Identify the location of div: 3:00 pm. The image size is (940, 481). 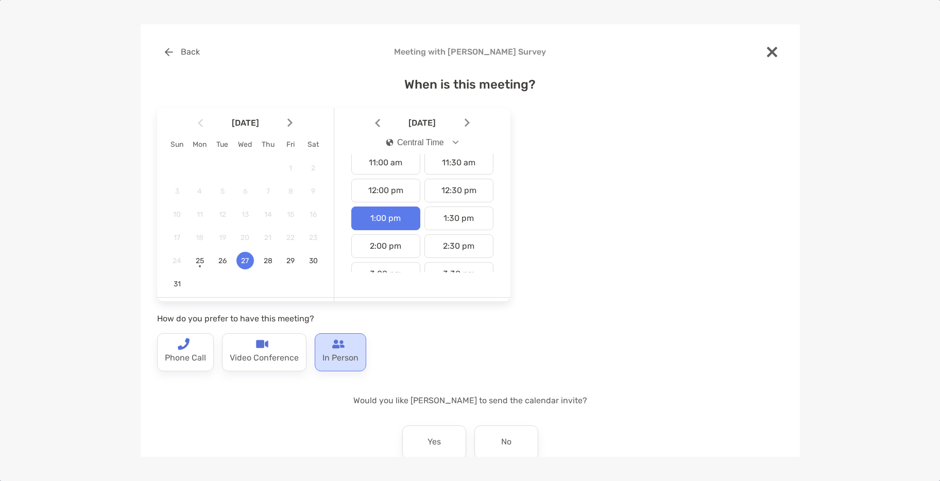
(386, 274).